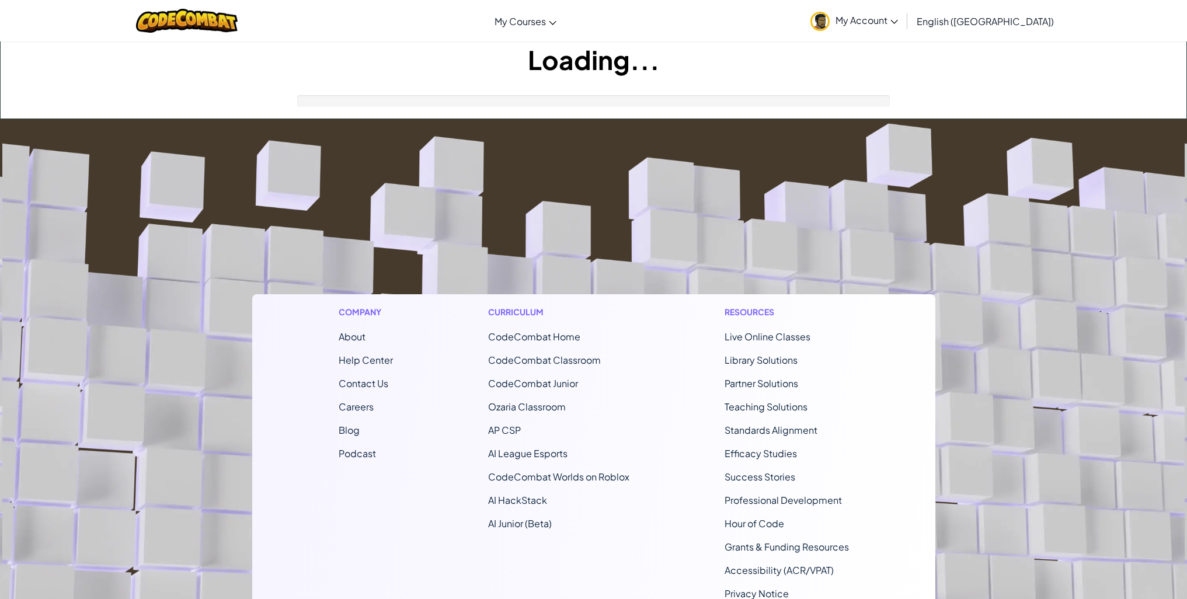  Describe the element at coordinates (520, 21) in the screenshot. I see `span: My Courses` at that location.